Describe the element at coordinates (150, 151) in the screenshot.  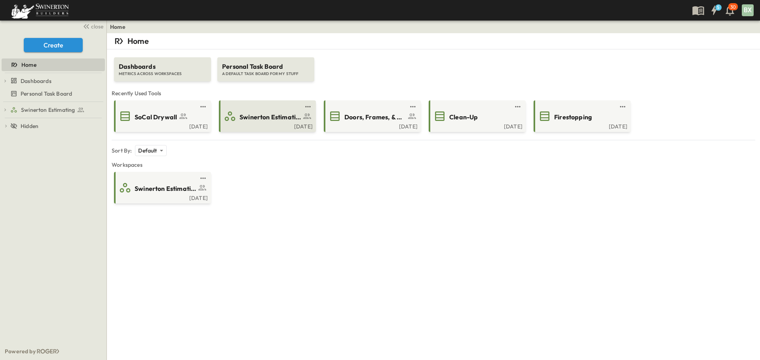
I see `div: Default` at that location.